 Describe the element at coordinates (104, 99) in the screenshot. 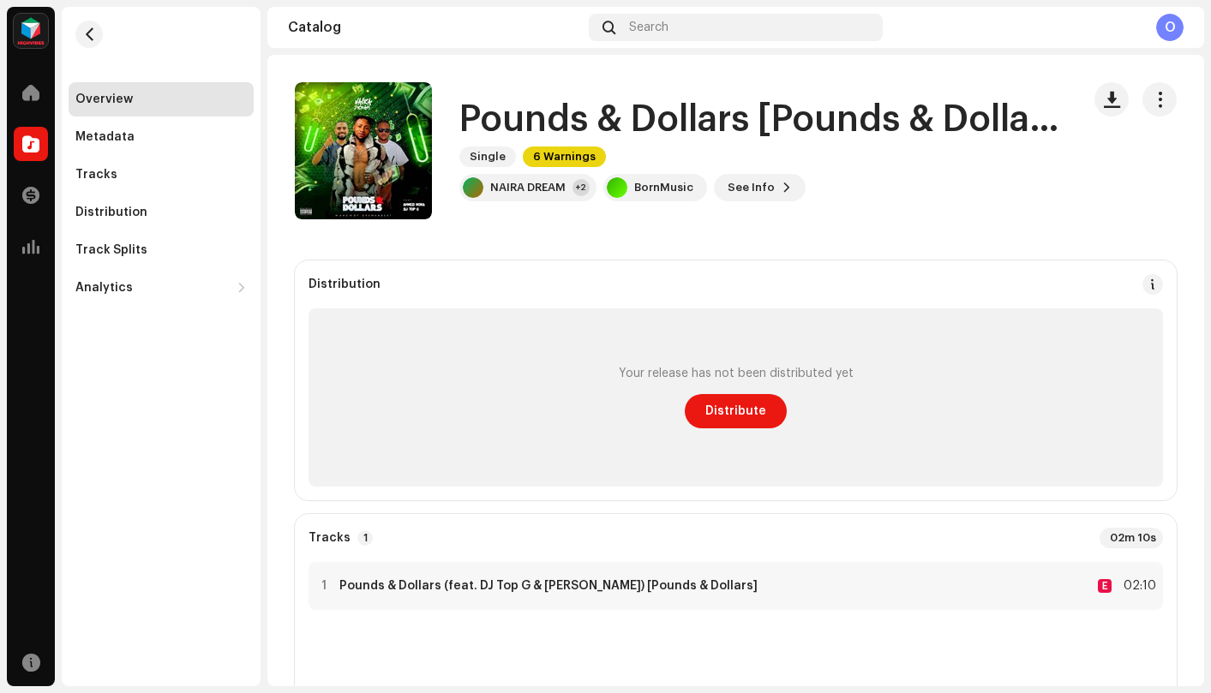

I see `div: Overview` at that location.